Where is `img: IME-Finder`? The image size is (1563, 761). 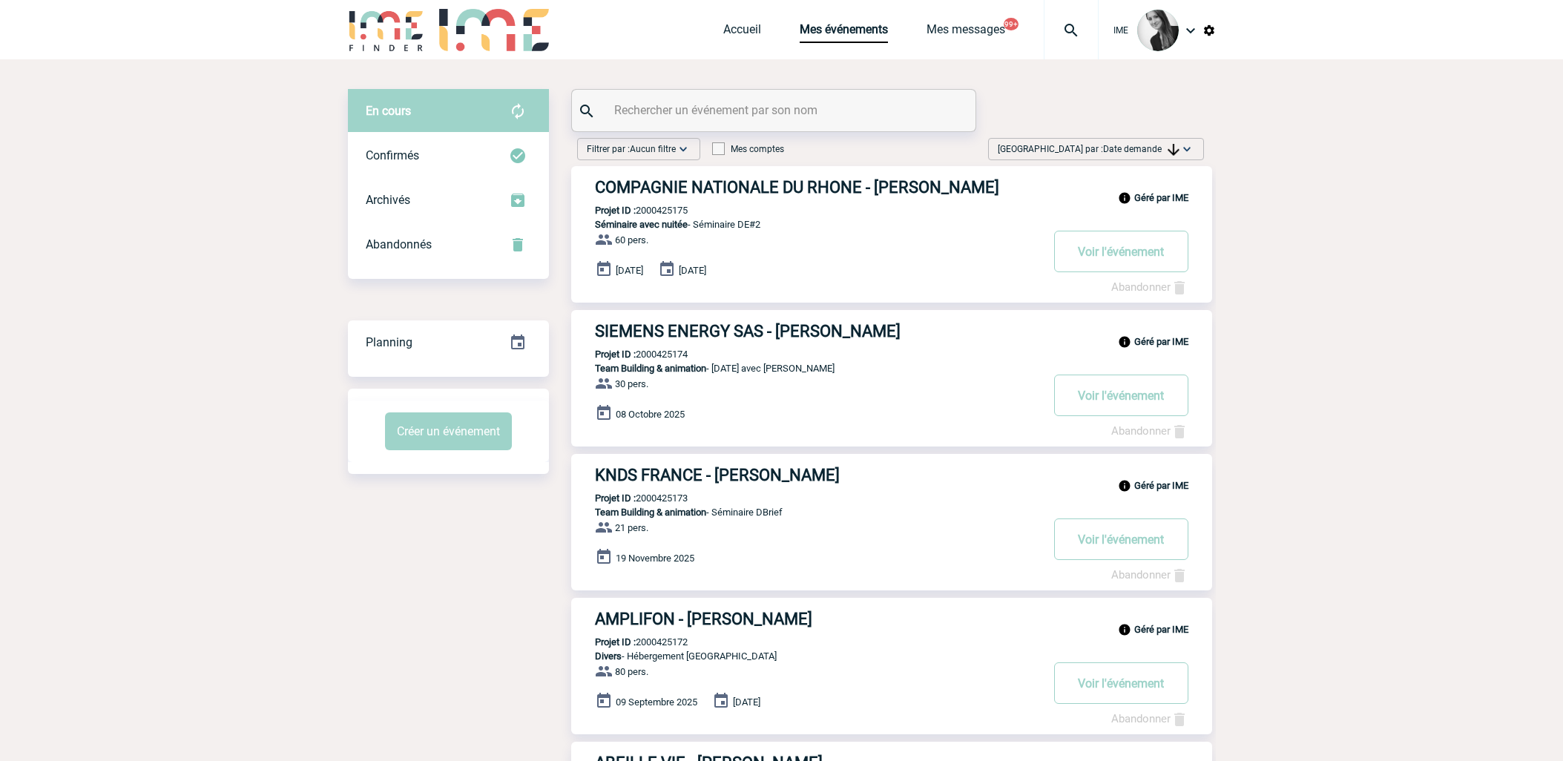
img: IME-Finder is located at coordinates (387, 30).